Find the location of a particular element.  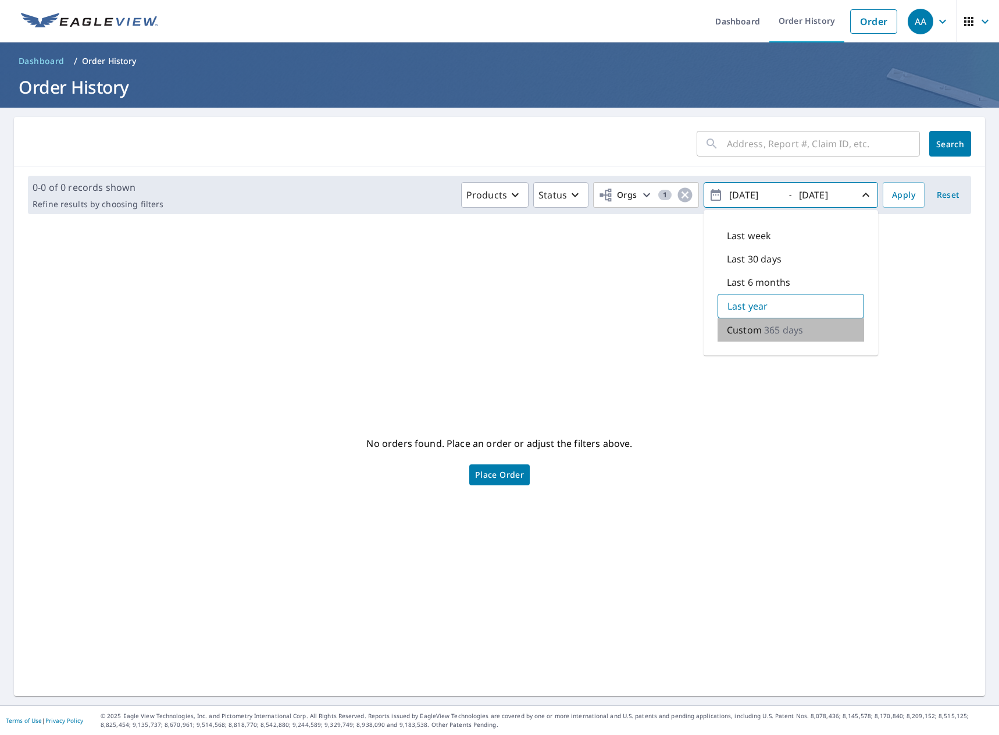

p: Custom is located at coordinates (745, 330).